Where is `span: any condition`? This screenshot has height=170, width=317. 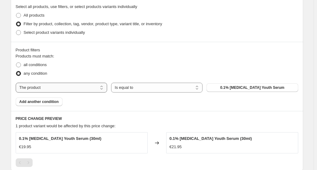 span: any condition is located at coordinates (35, 73).